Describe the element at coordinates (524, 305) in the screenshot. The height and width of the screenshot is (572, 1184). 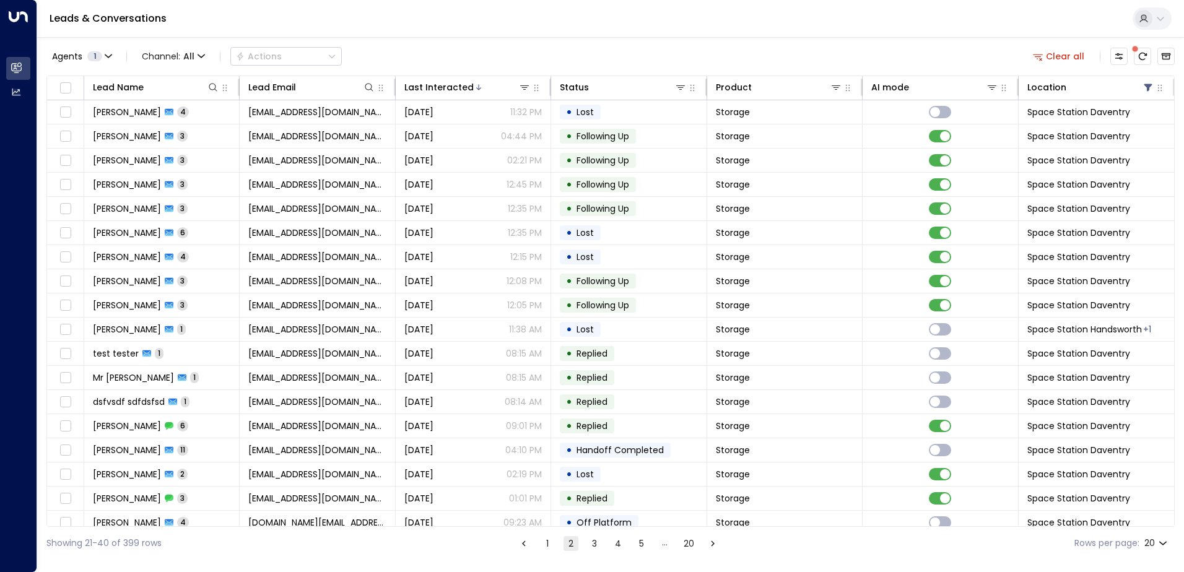
I see `p: 12:05 PM` at that location.